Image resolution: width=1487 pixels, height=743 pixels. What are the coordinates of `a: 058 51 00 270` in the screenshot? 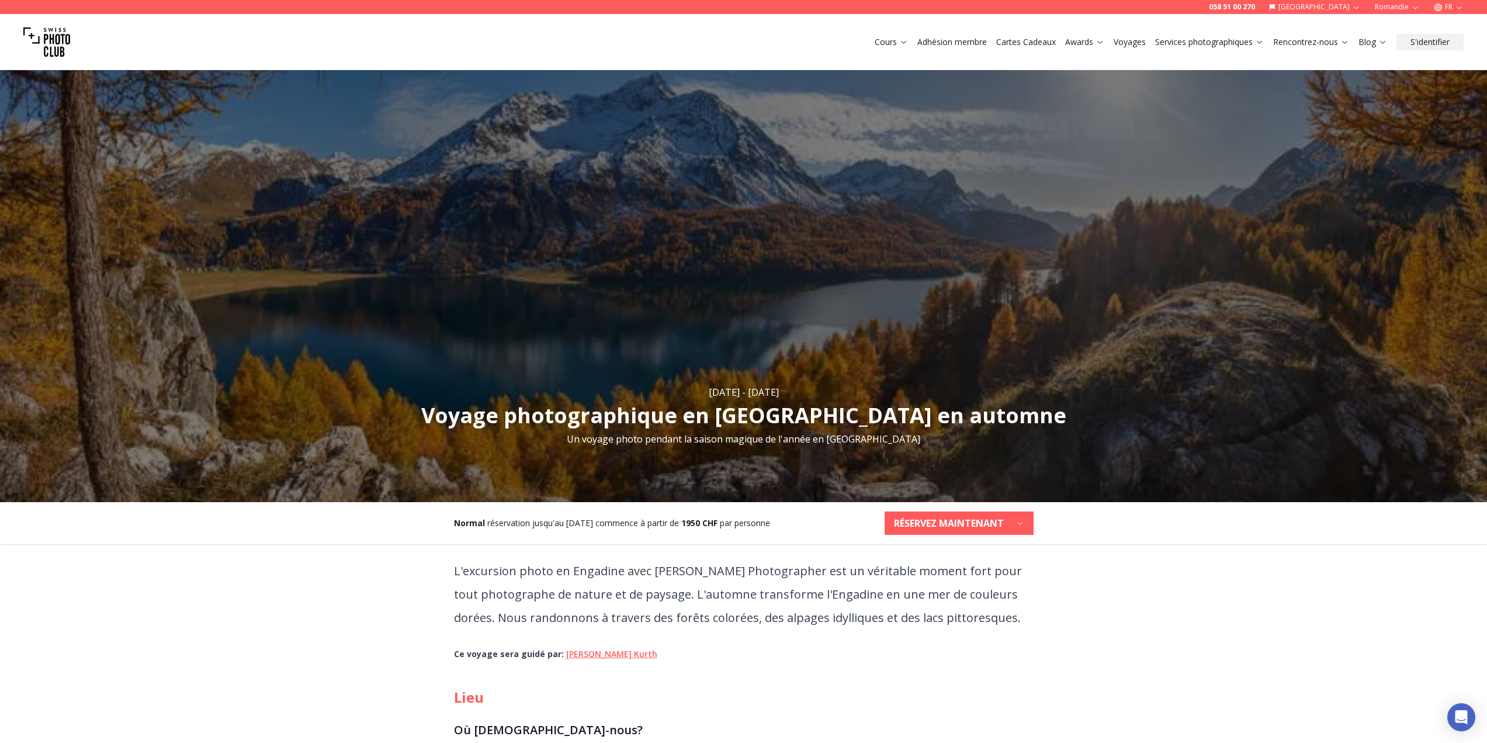 It's located at (1232, 7).